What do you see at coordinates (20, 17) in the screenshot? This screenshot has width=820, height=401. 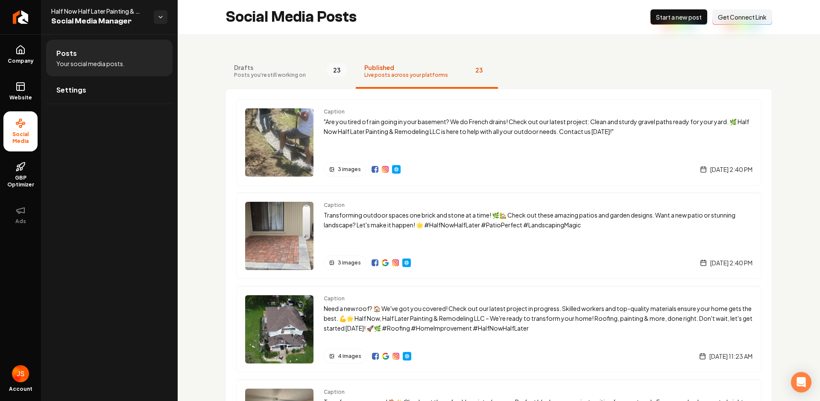 I see `img: Rebolt Logo` at bounding box center [20, 17].